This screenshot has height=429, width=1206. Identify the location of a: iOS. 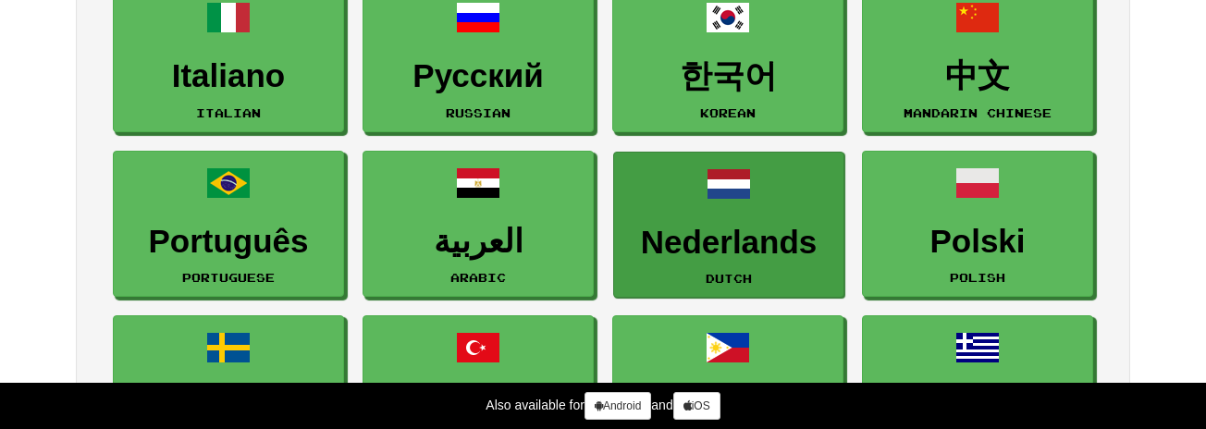
(697, 406).